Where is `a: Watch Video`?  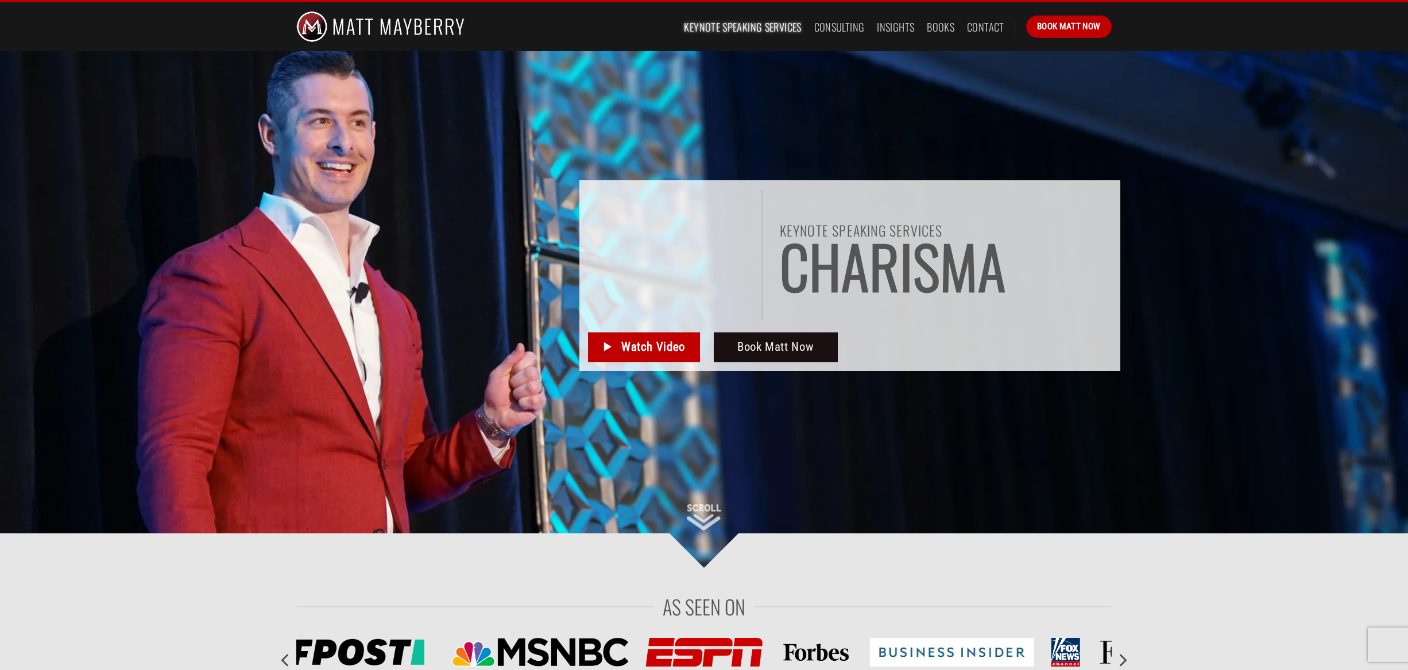 a: Watch Video is located at coordinates (644, 347).